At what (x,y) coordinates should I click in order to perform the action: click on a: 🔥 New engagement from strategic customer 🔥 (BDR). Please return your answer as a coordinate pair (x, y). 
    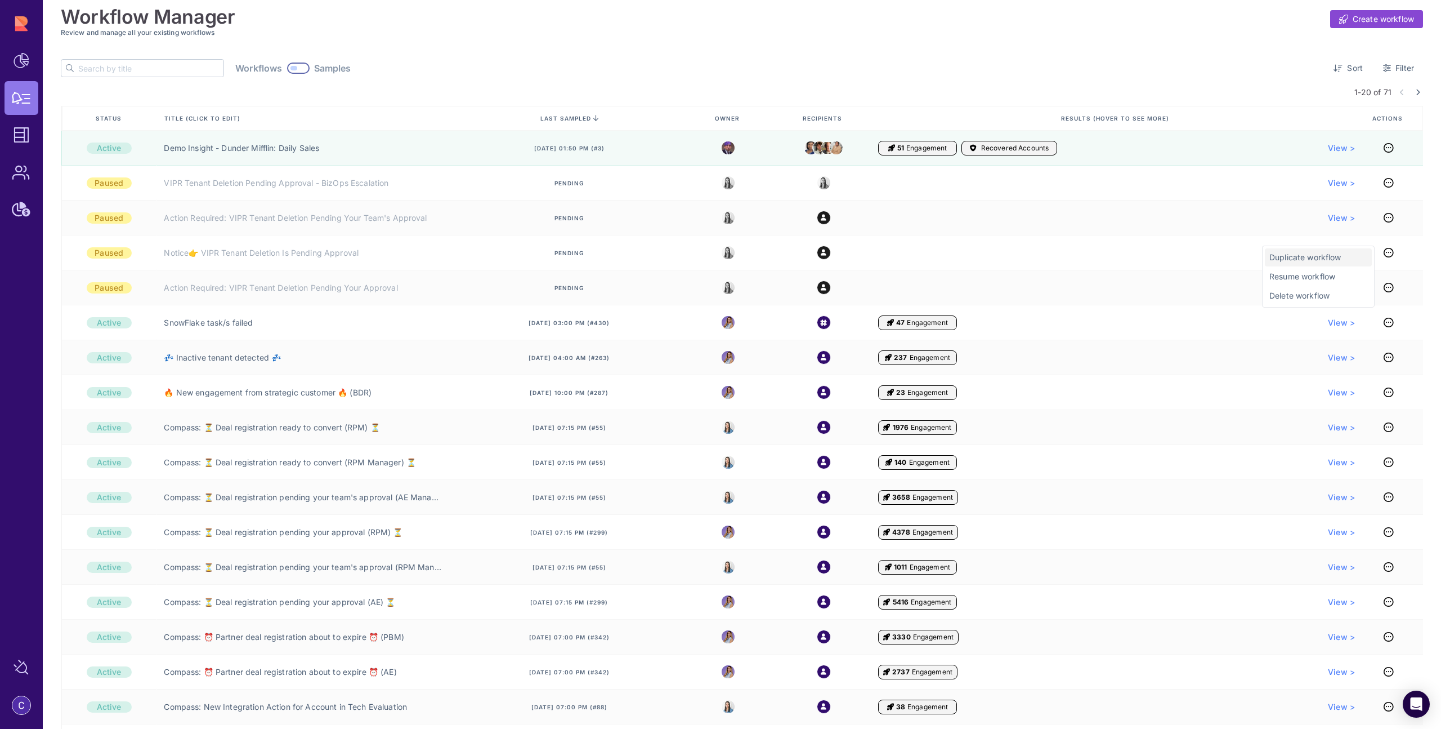
    Looking at the image, I should click on (267, 392).